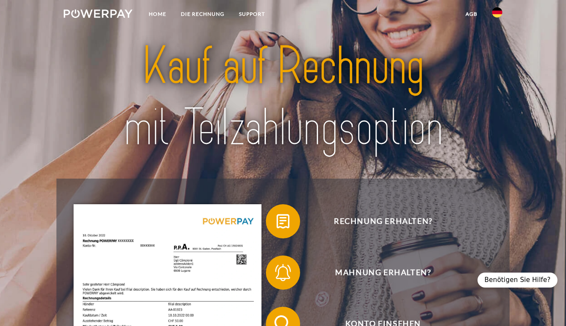 Image resolution: width=566 pixels, height=326 pixels. Describe the element at coordinates (377, 273) in the screenshot. I see `a: Mahnung erhalten?` at that location.